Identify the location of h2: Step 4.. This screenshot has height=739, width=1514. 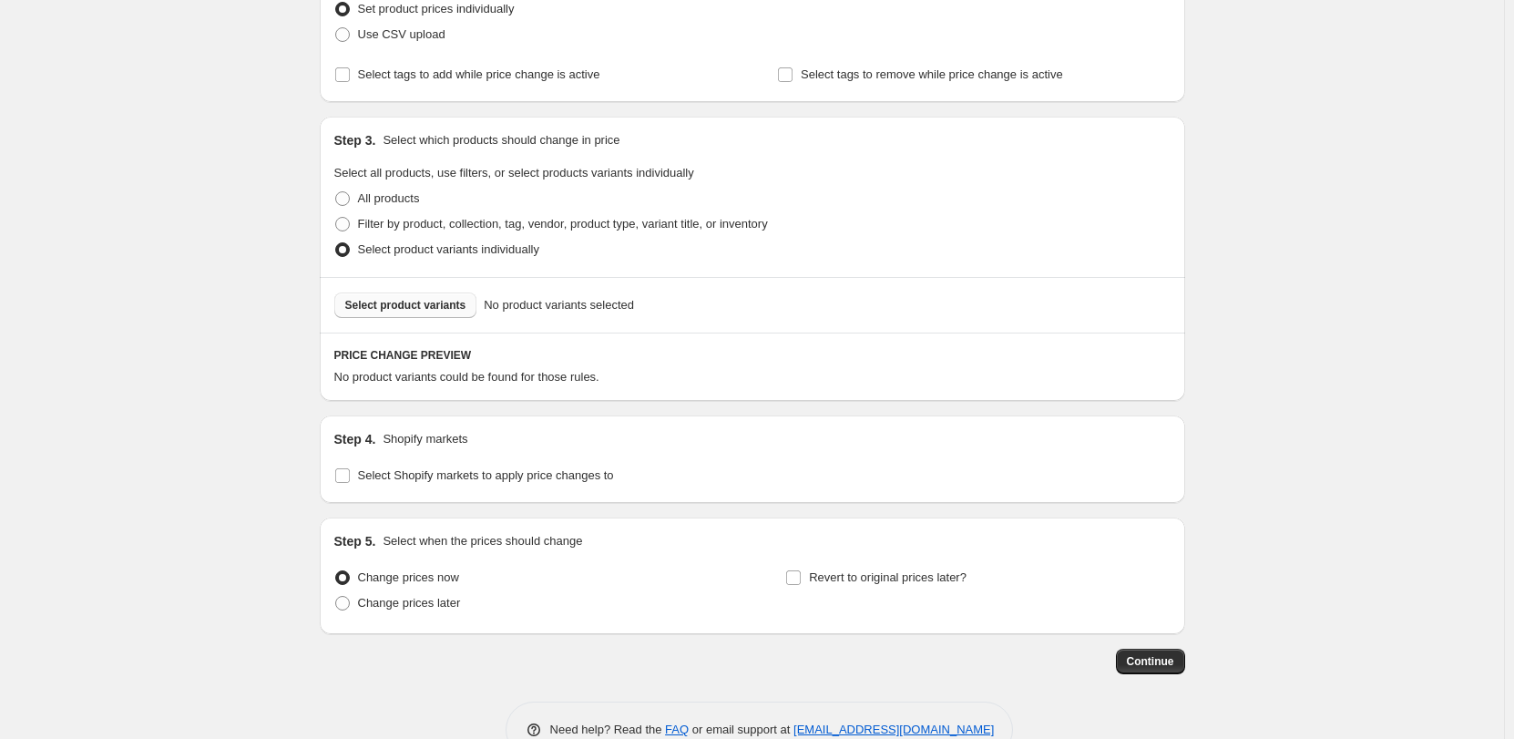
(355, 439).